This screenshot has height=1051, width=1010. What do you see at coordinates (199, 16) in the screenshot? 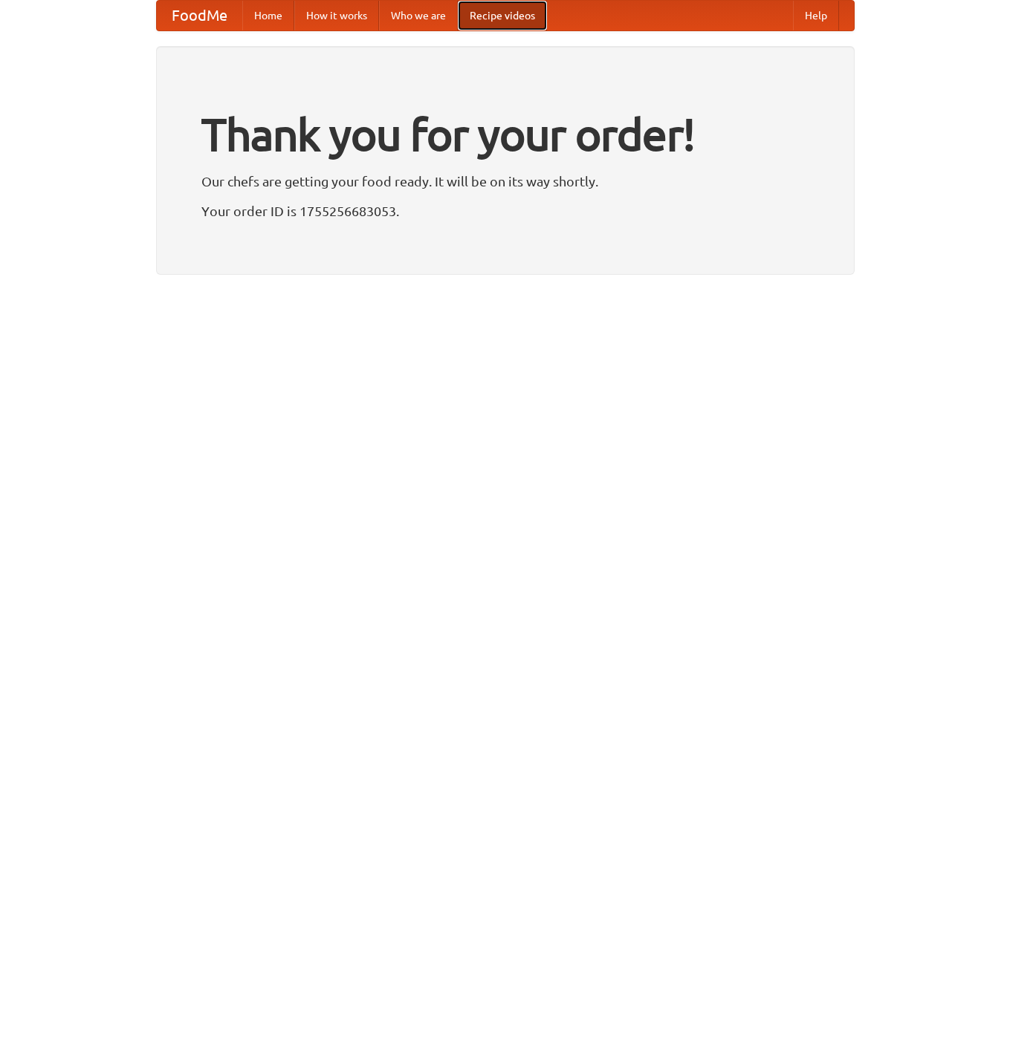
I see `a: FoodMe` at bounding box center [199, 16].